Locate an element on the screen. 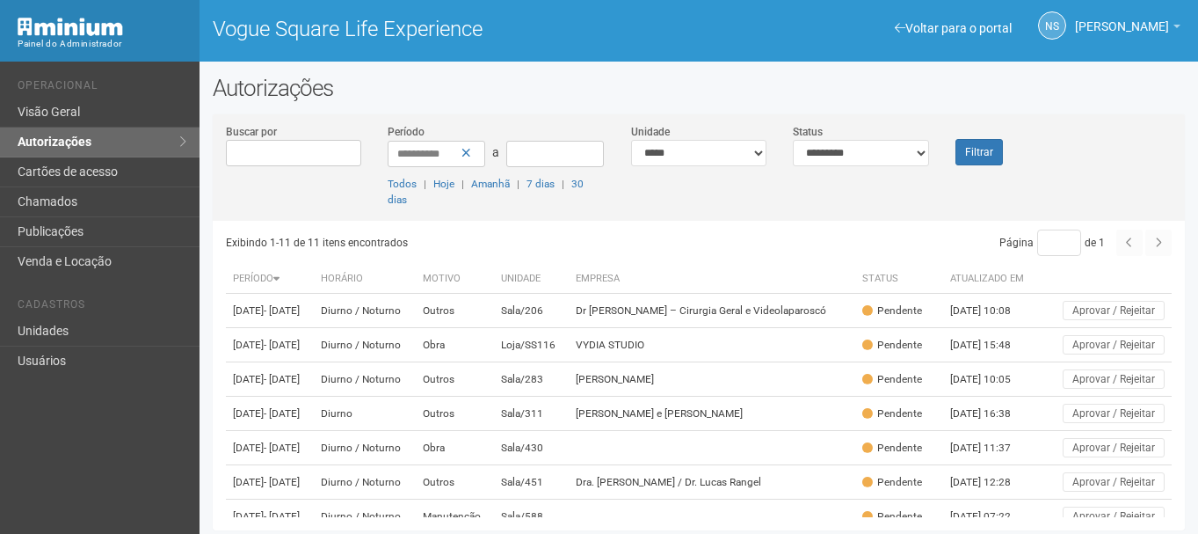 The width and height of the screenshot is (1198, 534). td: Sala/430 is located at coordinates (531, 447).